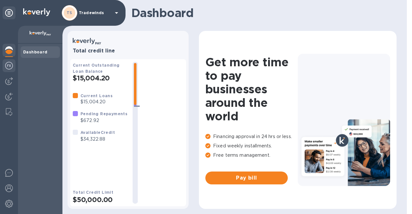 Image resolution: width=412 pixels, height=214 pixels. I want to click on p: $34,322.88, so click(98, 139).